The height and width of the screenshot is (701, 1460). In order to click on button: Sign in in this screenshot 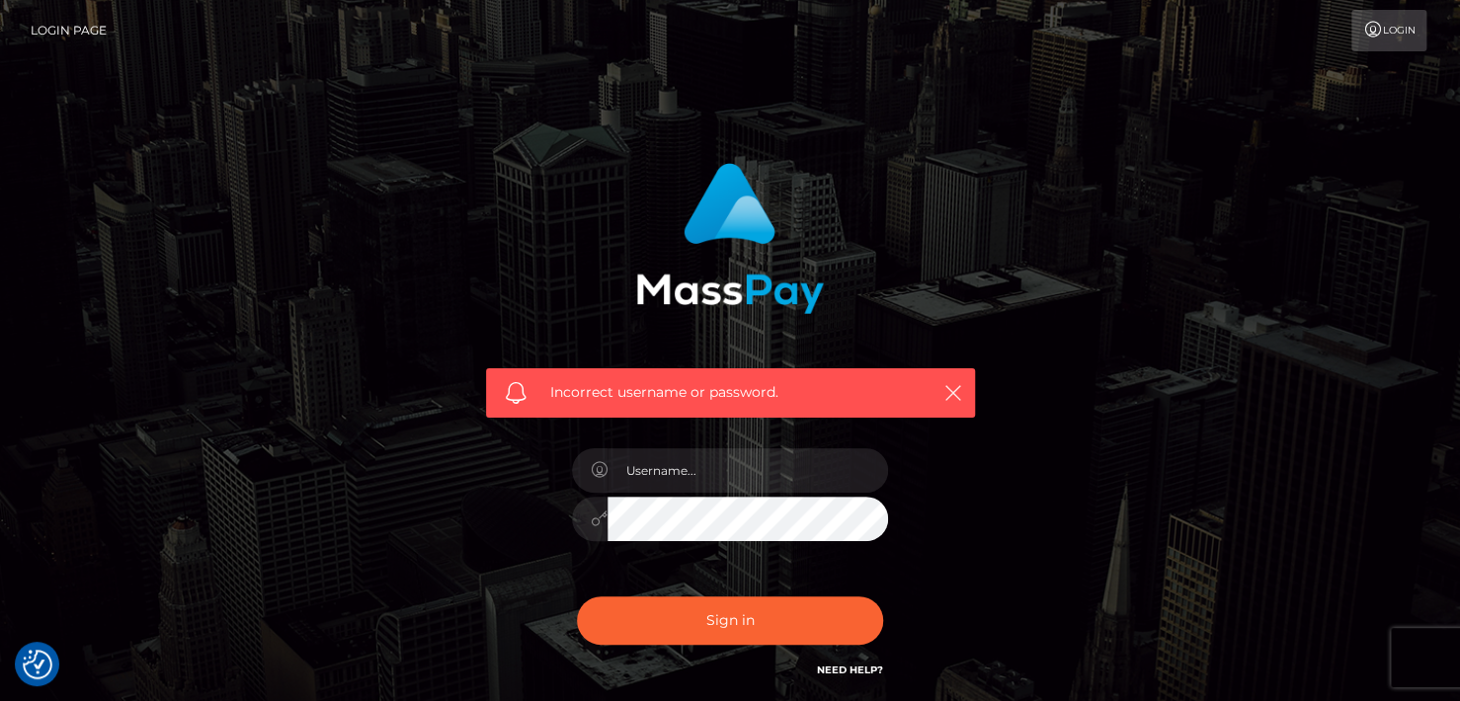, I will do `click(730, 620)`.